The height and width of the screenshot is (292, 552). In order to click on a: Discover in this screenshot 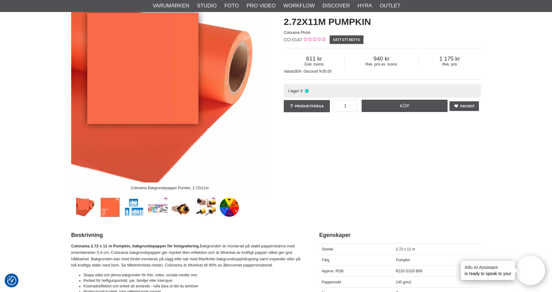, I will do `click(336, 6)`.